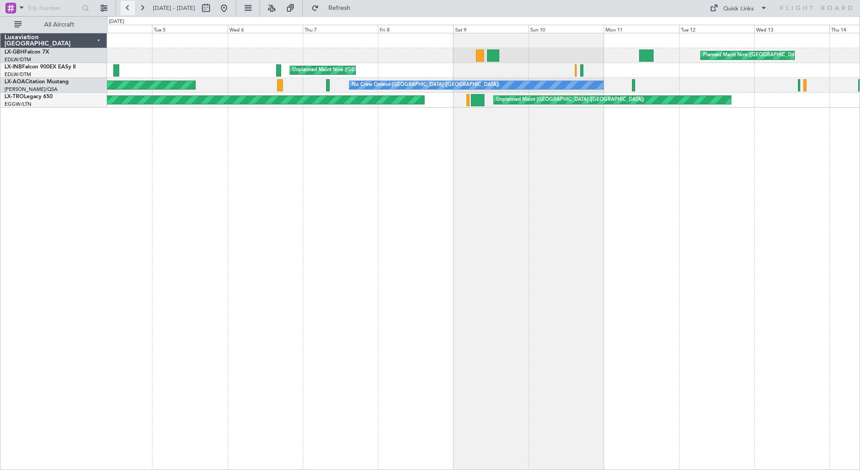 The image size is (860, 470). What do you see at coordinates (36, 82) in the screenshot?
I see `a: LX-AOACitation Mustang` at bounding box center [36, 82].